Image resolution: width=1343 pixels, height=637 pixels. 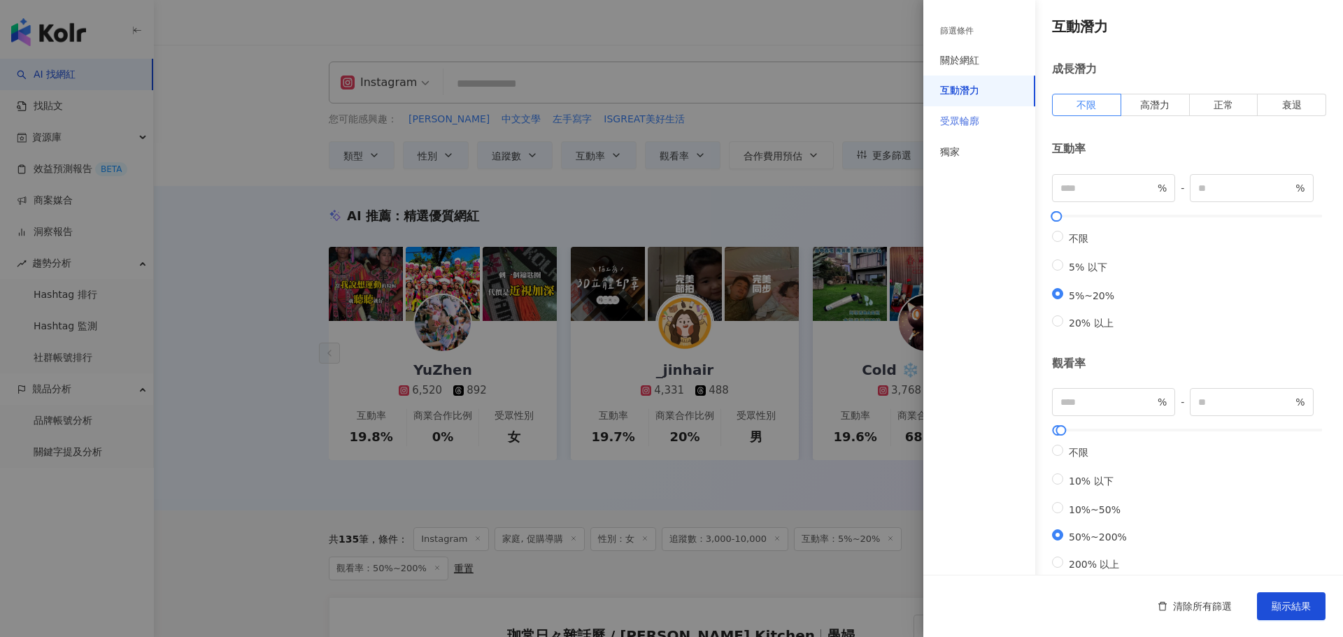 I want to click on span: 20% 以上, so click(x=1091, y=323).